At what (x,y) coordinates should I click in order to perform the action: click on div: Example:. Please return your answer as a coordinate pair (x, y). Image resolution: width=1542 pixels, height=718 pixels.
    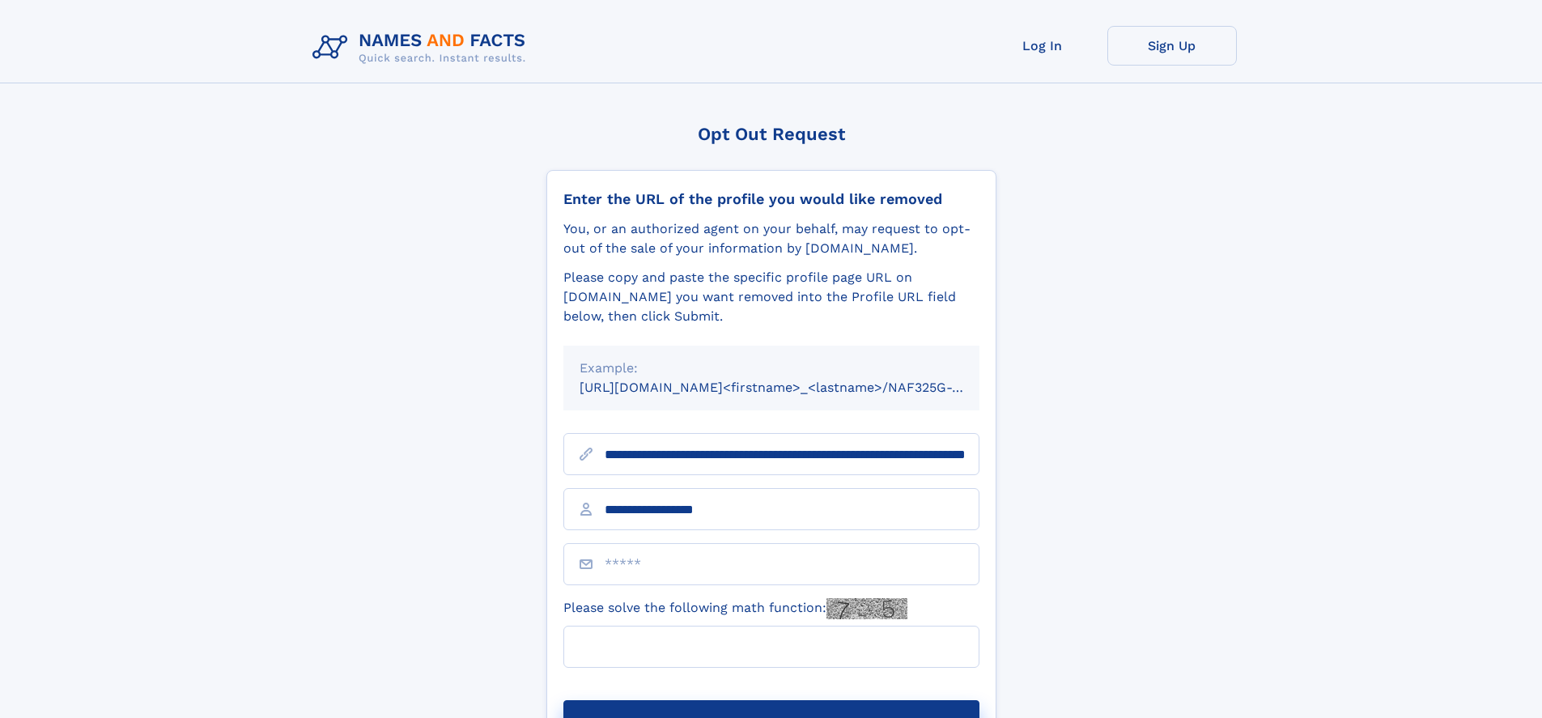
    Looking at the image, I should click on (772, 368).